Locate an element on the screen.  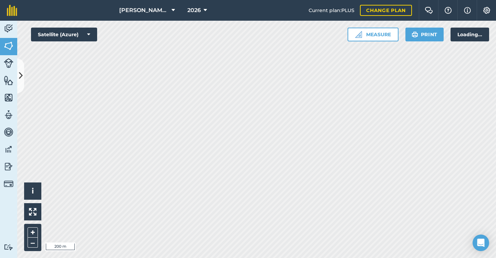
button: Satellite (Azure) is located at coordinates (64, 34).